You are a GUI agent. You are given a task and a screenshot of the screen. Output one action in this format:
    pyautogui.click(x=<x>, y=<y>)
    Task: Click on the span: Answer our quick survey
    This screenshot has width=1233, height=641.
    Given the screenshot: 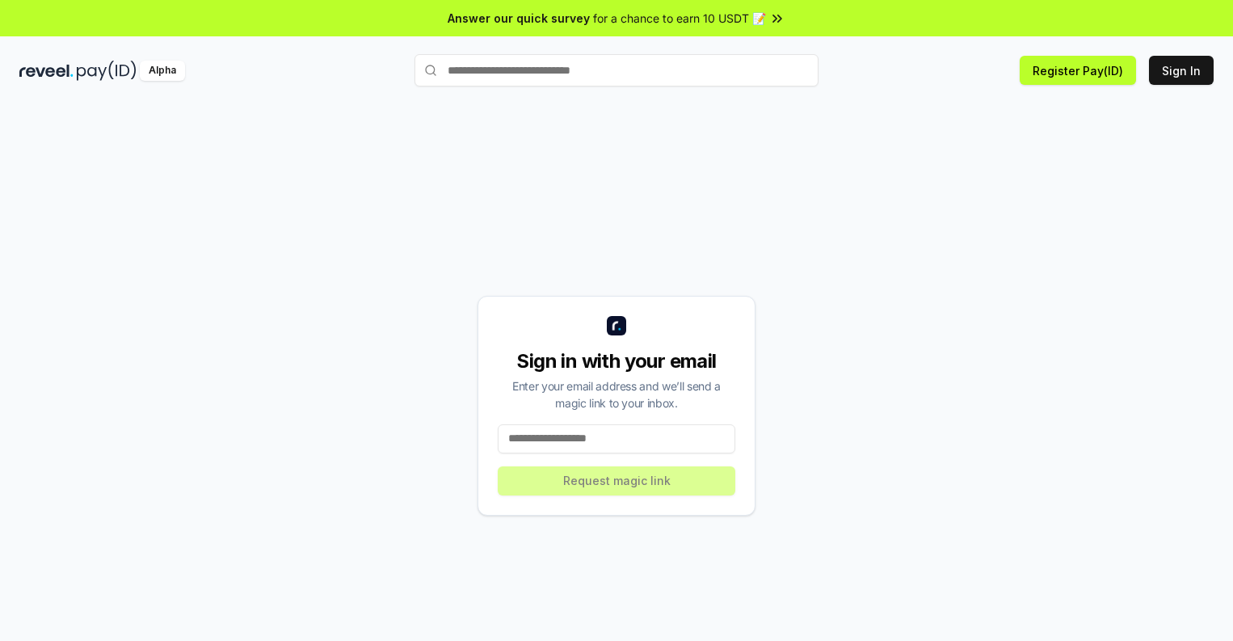 What is the action you would take?
    pyautogui.click(x=519, y=18)
    